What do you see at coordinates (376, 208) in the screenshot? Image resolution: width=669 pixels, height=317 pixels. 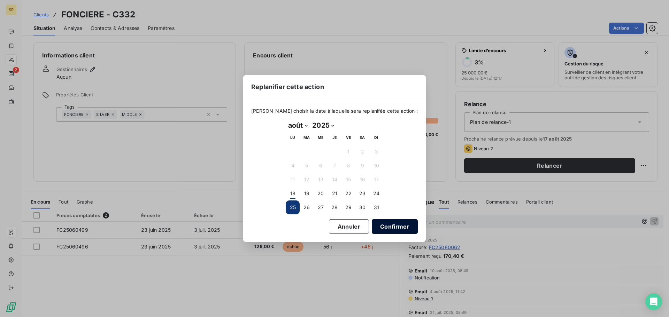 I see `button: 31` at bounding box center [376, 208].